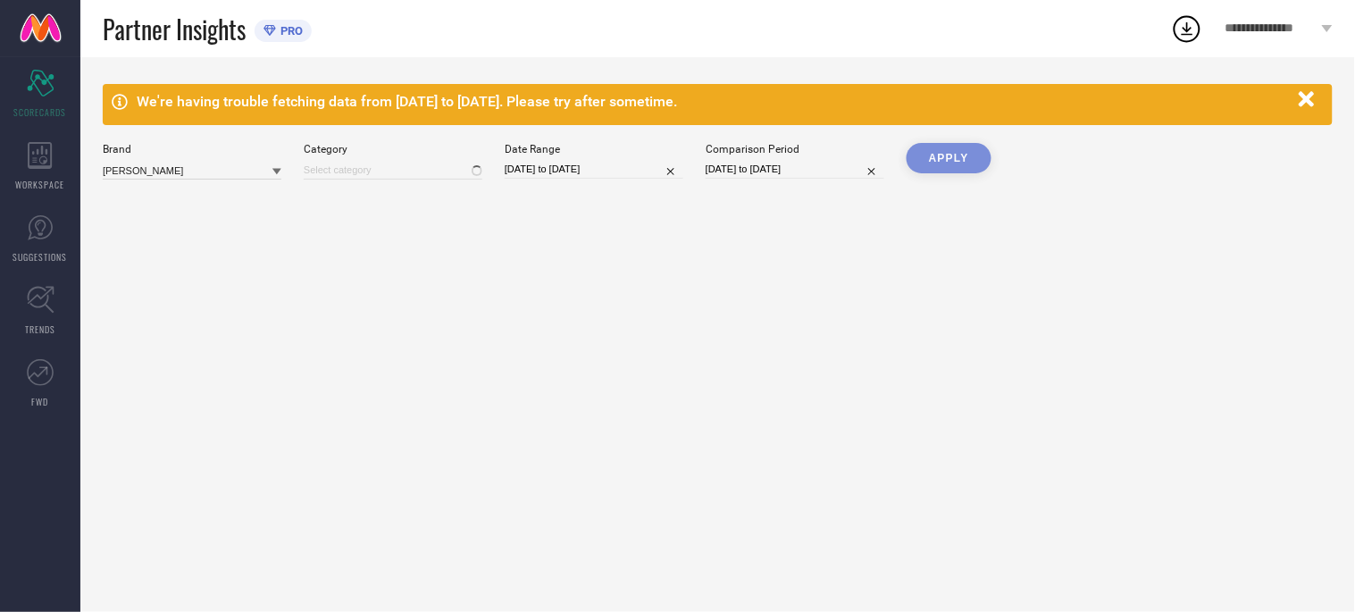  Describe the element at coordinates (795, 169) in the screenshot. I see `input: Select comparison period` at that location.